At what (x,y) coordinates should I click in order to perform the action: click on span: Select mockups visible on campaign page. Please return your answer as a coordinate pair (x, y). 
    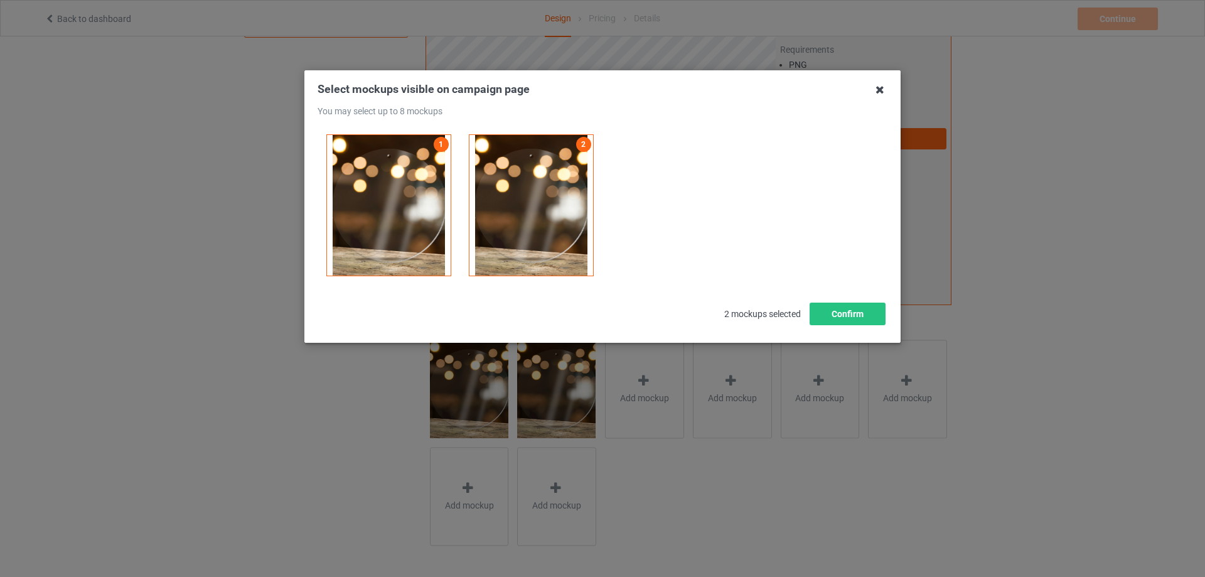
    Looking at the image, I should click on (424, 89).